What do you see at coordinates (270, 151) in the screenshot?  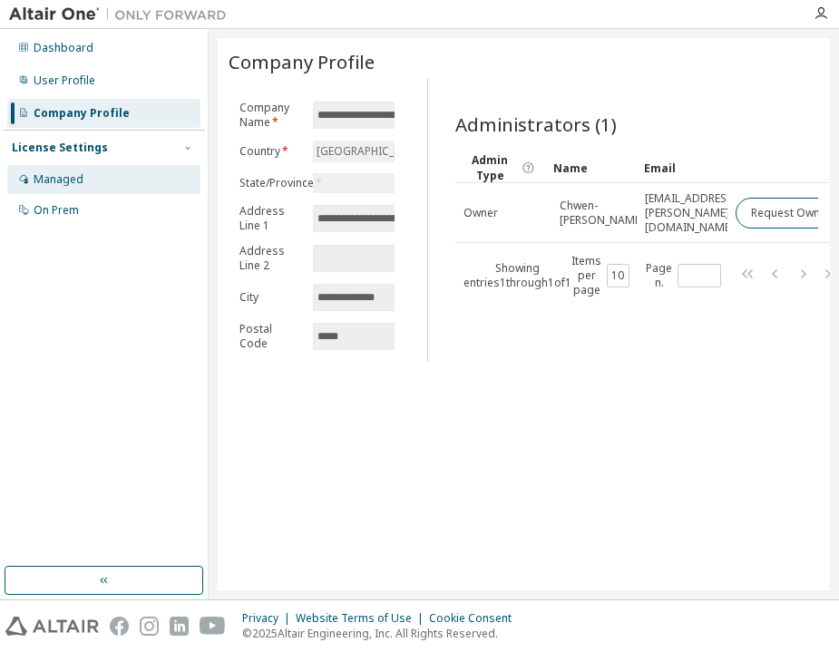 I see `label: Country` at bounding box center [270, 151].